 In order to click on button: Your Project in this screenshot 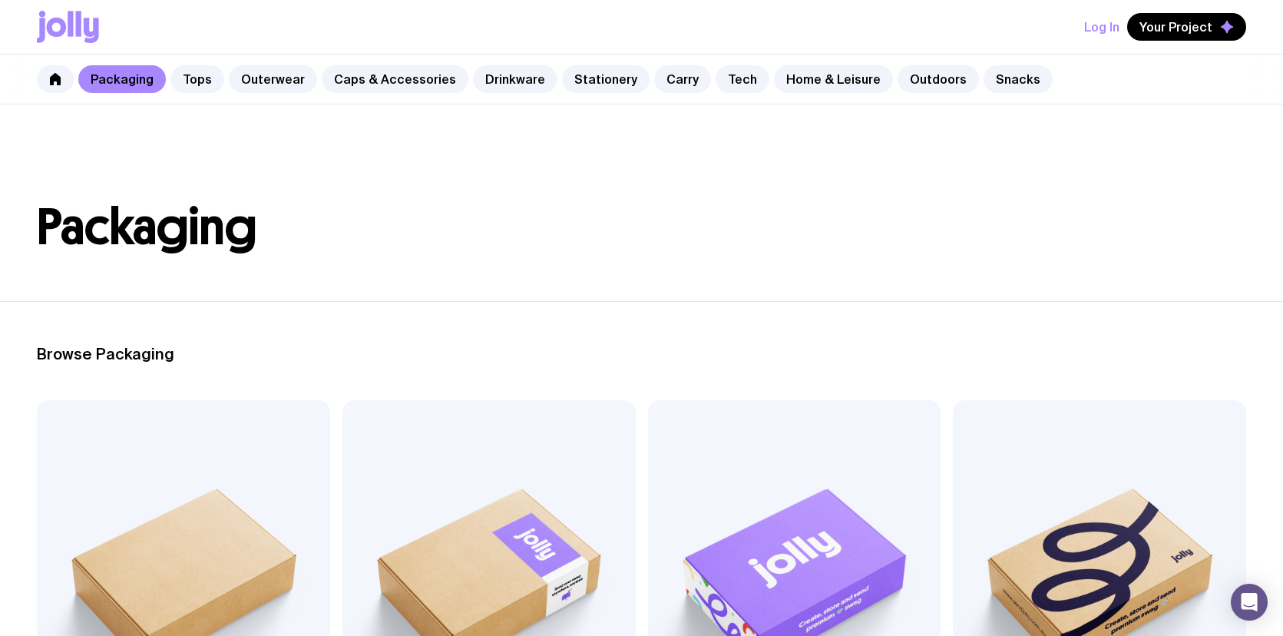, I will do `click(1186, 27)`.